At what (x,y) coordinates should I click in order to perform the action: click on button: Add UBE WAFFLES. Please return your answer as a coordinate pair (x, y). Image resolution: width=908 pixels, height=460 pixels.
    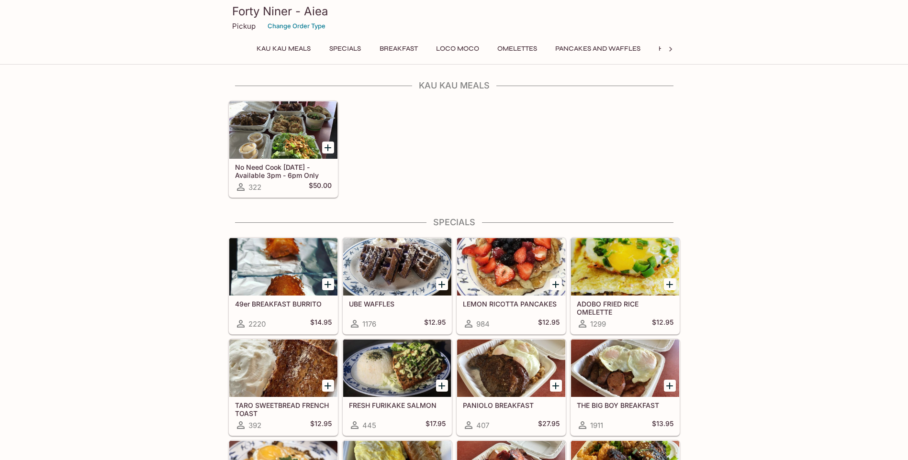
    Looking at the image, I should click on (442, 284).